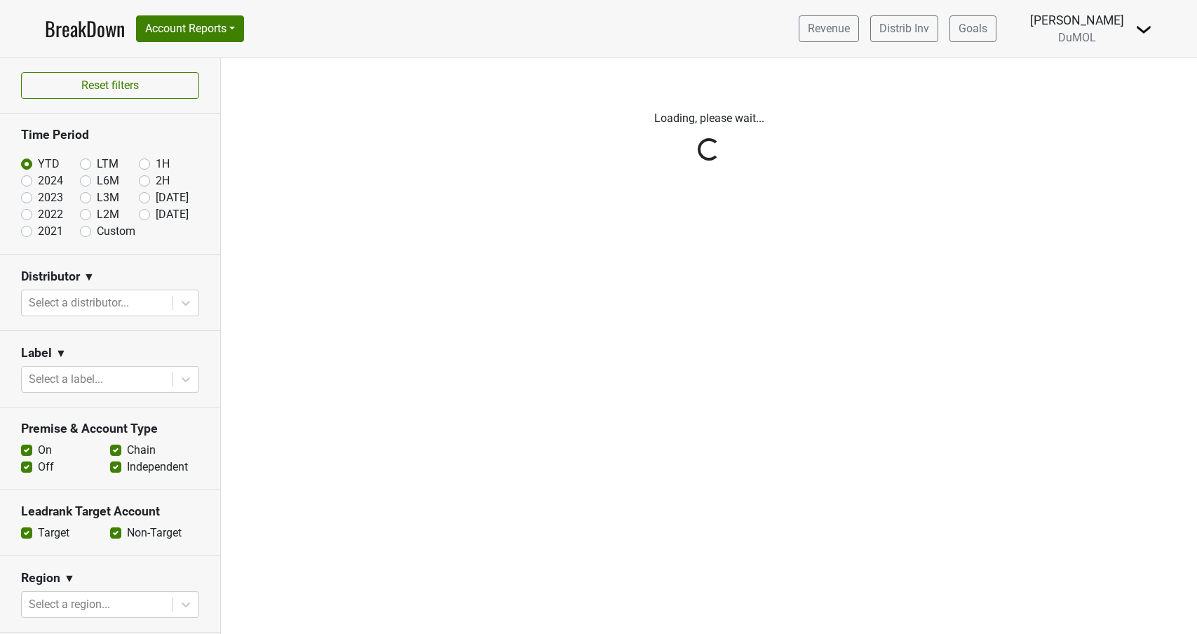  I want to click on a: Distrib Inv, so click(904, 29).